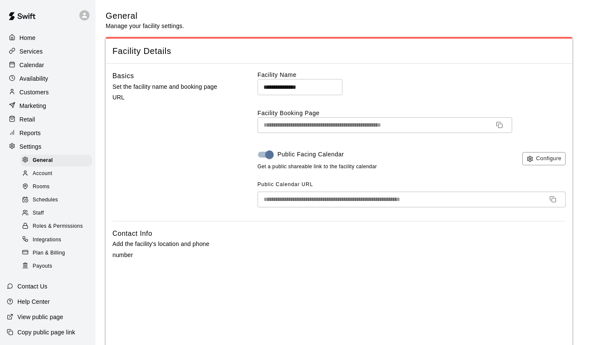  What do you see at coordinates (58, 173) in the screenshot?
I see `a: Account` at bounding box center [58, 173].